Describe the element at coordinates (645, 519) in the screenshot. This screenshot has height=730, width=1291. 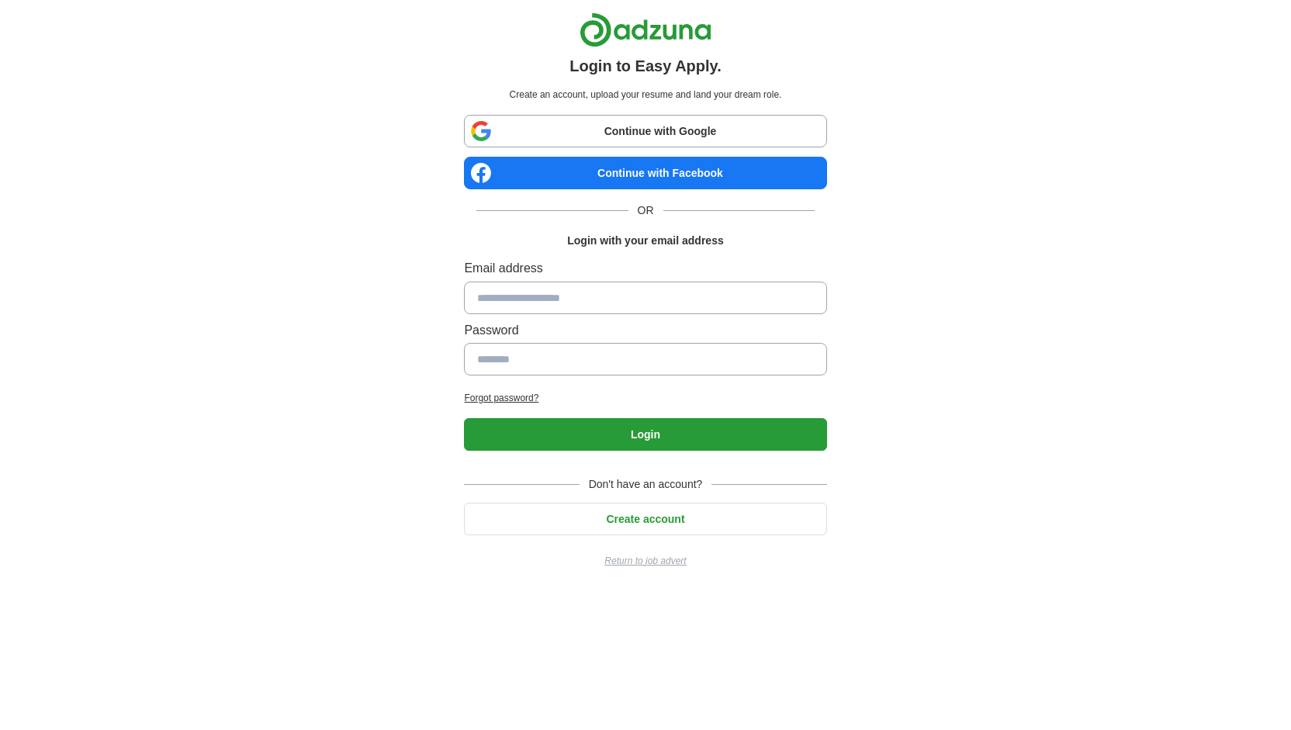
I see `a: Create account` at that location.